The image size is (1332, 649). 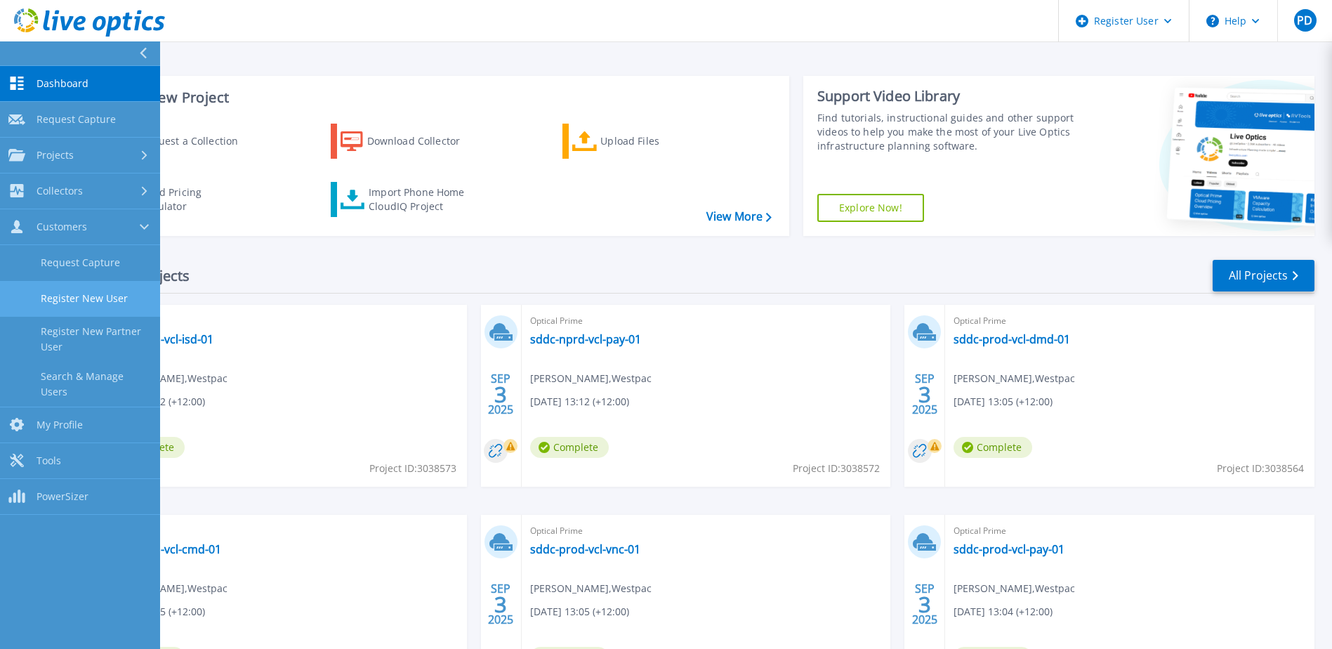 What do you see at coordinates (62, 227) in the screenshot?
I see `span: Customers` at bounding box center [62, 227].